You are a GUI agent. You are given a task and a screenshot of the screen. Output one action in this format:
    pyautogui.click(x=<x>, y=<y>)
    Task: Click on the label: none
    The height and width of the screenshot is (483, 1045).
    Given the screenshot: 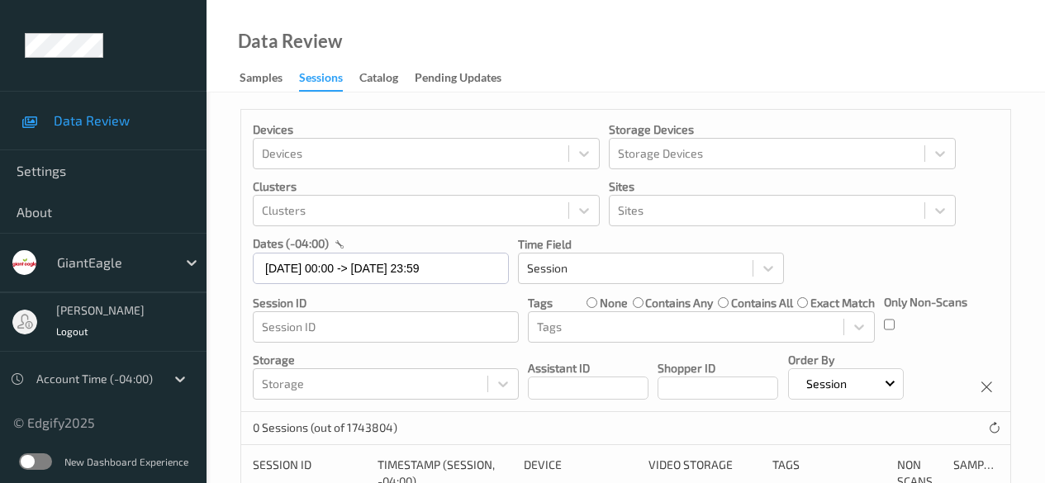 What is the action you would take?
    pyautogui.click(x=614, y=303)
    